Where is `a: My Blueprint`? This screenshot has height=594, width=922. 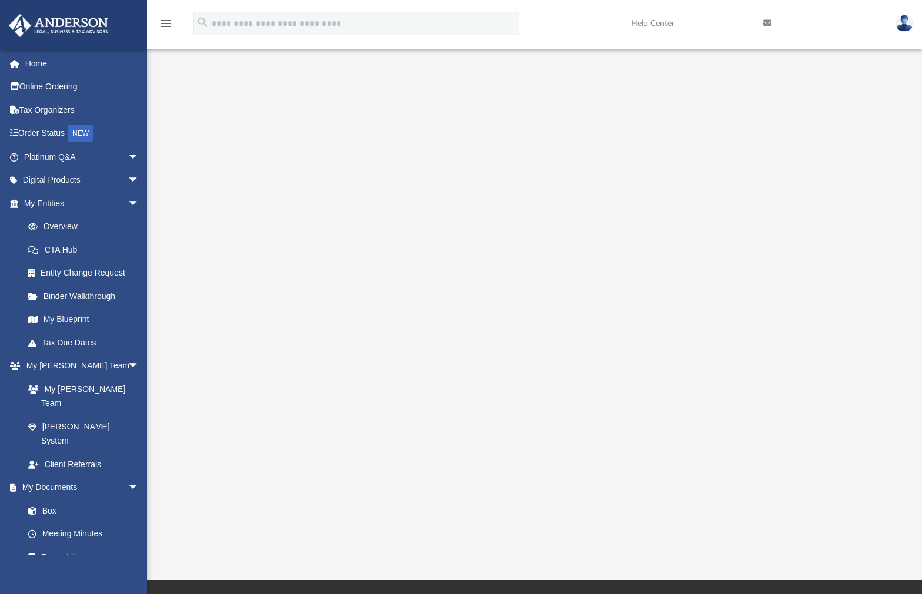 a: My Blueprint is located at coordinates (83, 320).